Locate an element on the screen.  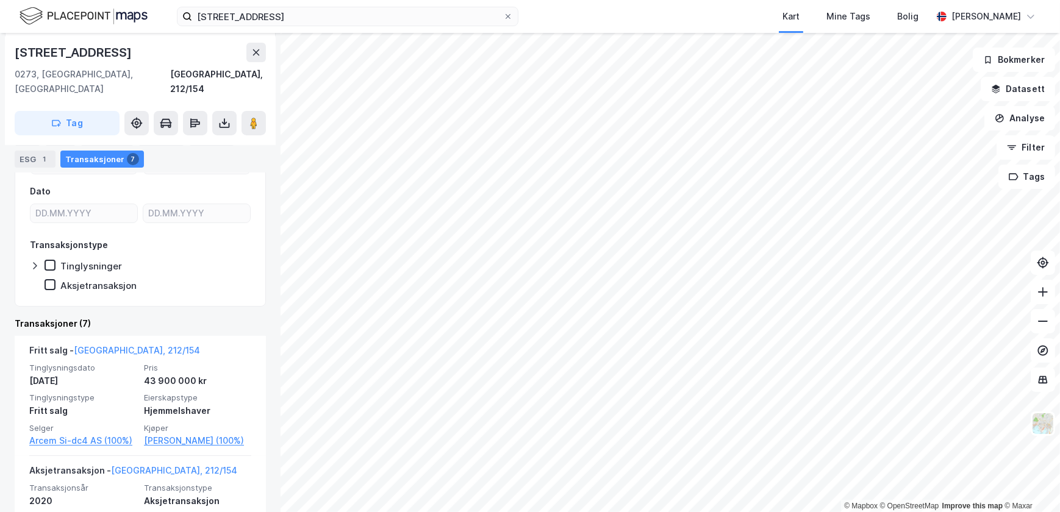
span: Tinglysningsdato is located at coordinates (83, 368).